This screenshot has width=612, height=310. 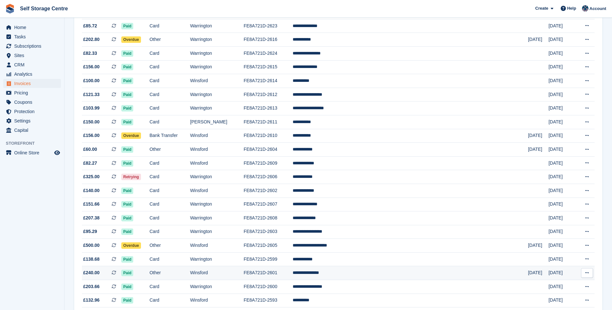 What do you see at coordinates (585, 8) in the screenshot?
I see `img: Clair Cole` at bounding box center [585, 8].